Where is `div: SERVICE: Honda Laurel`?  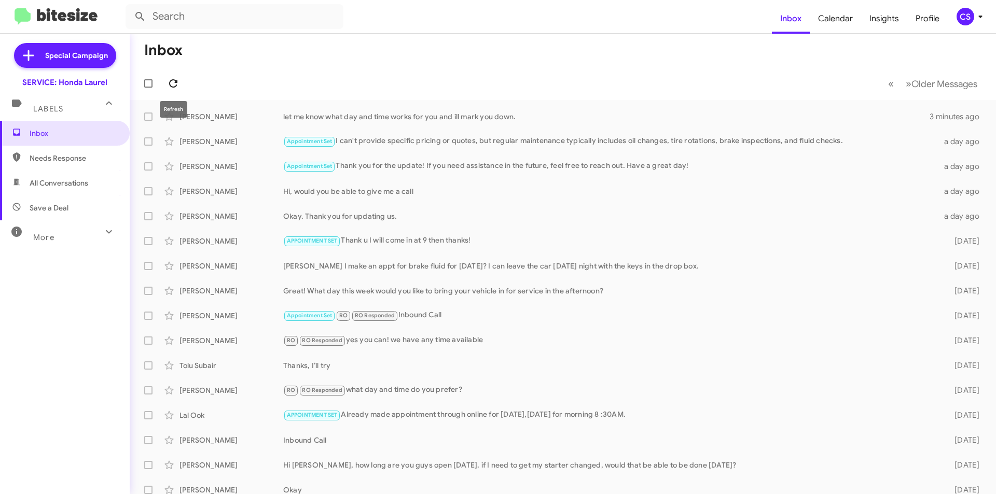
div: SERVICE: Honda Laurel is located at coordinates (65, 82).